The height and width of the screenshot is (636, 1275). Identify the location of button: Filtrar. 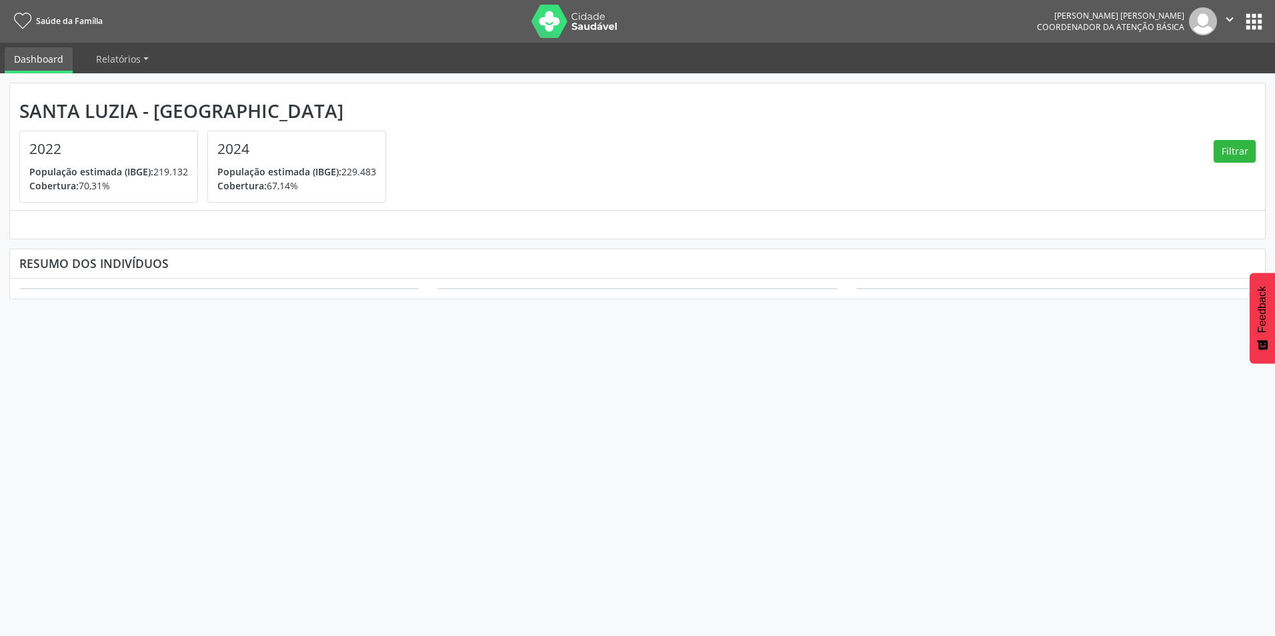
(1234, 151).